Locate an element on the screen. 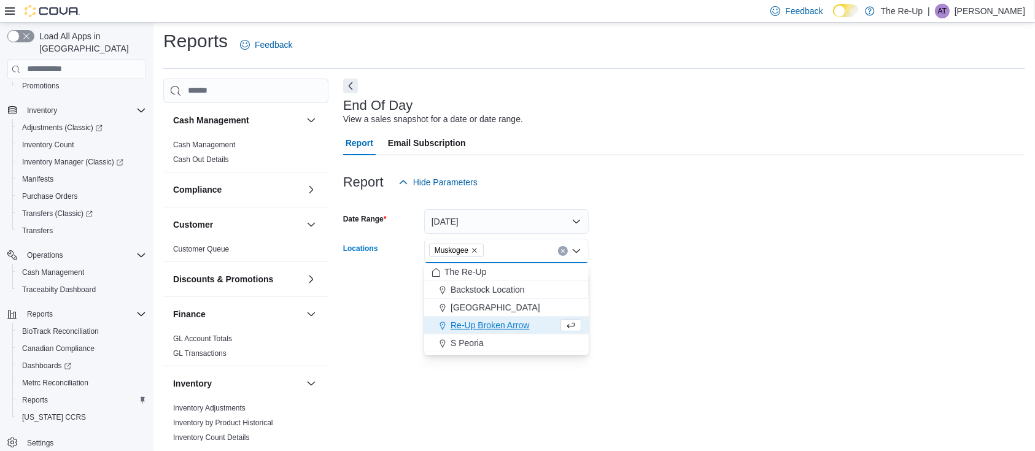  button: Inventory Count is located at coordinates (82, 145).